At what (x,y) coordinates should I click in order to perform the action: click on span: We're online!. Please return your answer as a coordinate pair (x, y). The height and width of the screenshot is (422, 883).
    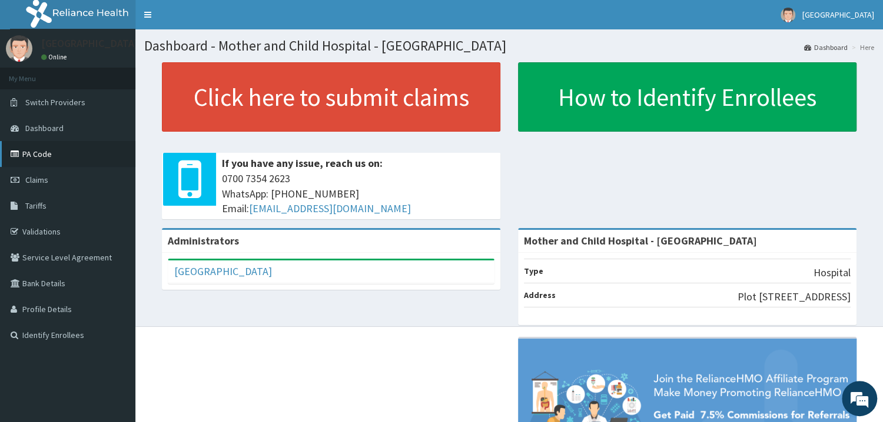
    Looking at the image, I should click on (115, 192).